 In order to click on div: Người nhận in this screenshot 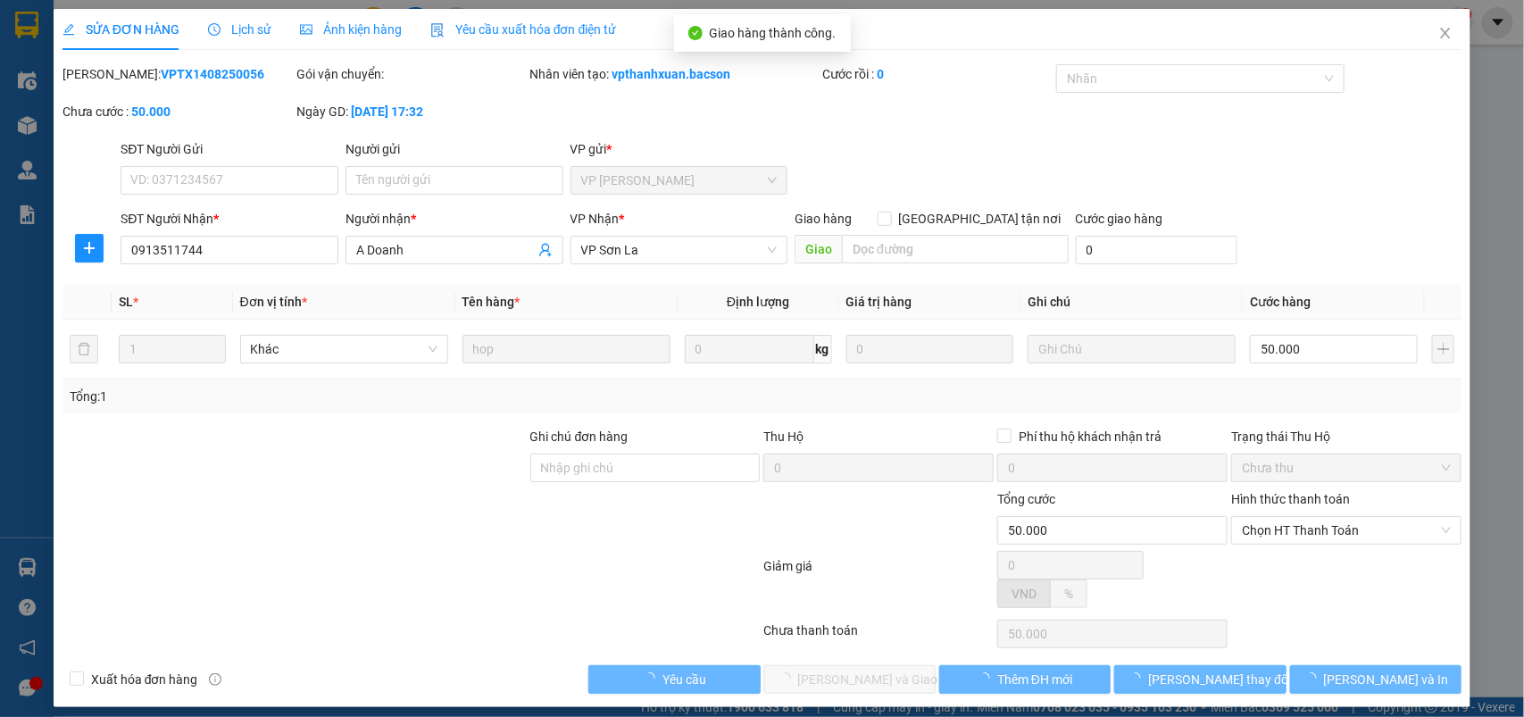, I will do `click(455, 219)`.